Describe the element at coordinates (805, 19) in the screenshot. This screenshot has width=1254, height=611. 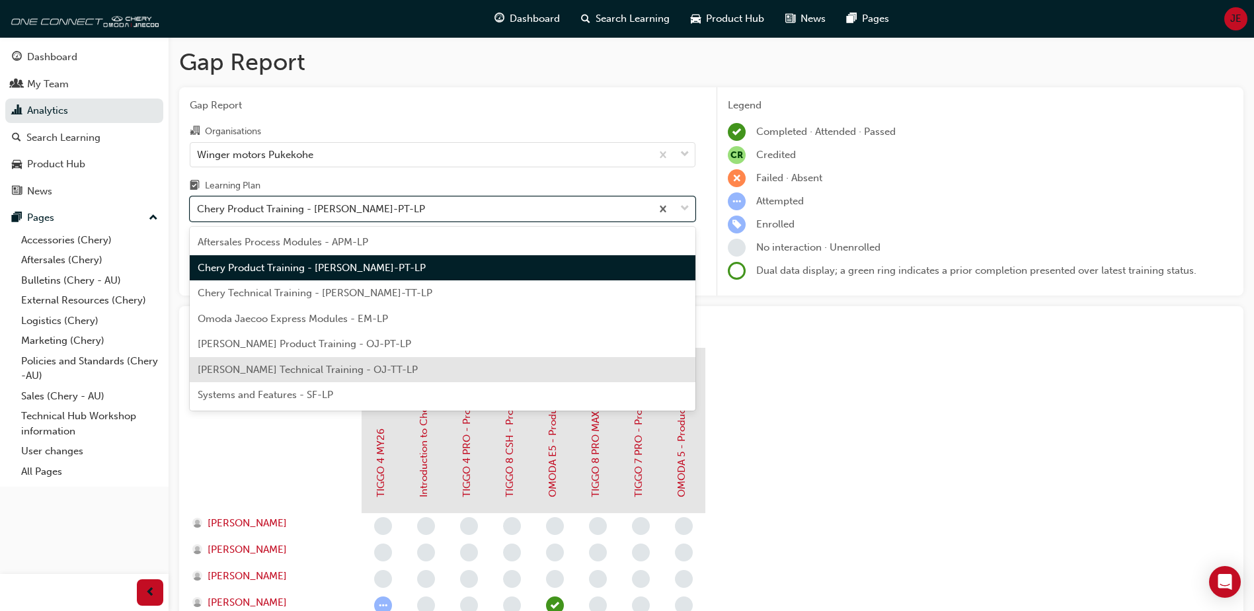
I see `a: news-iconNews` at that location.